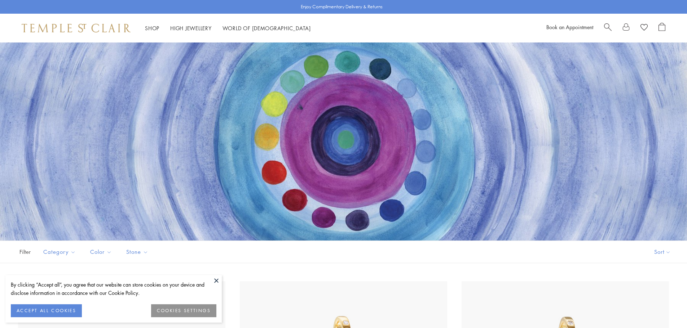  I want to click on button: Show sort by, so click(662, 252).